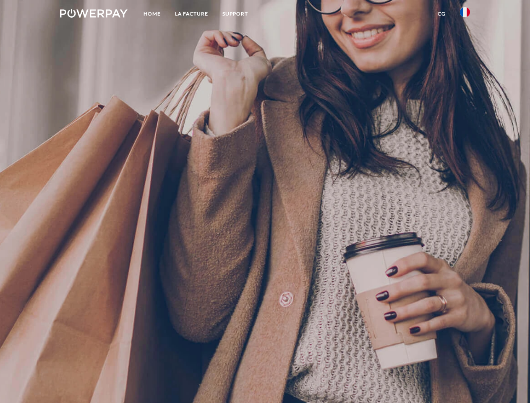 This screenshot has height=403, width=530. I want to click on a: LA FACTURE, so click(191, 14).